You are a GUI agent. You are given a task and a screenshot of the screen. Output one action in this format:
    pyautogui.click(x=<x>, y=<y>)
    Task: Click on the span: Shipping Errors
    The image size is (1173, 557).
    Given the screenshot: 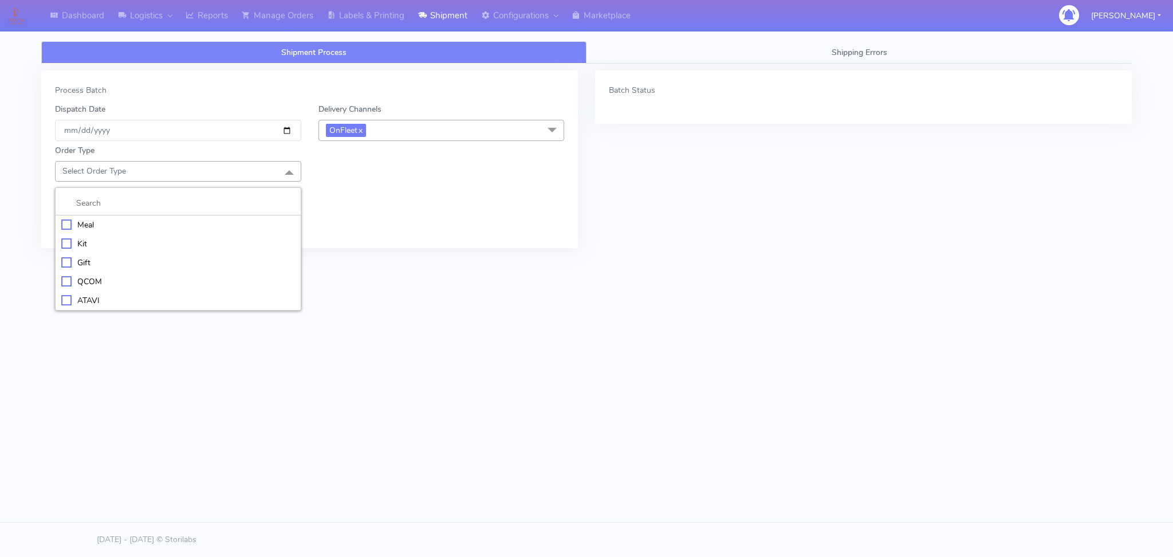 What is the action you would take?
    pyautogui.click(x=859, y=52)
    